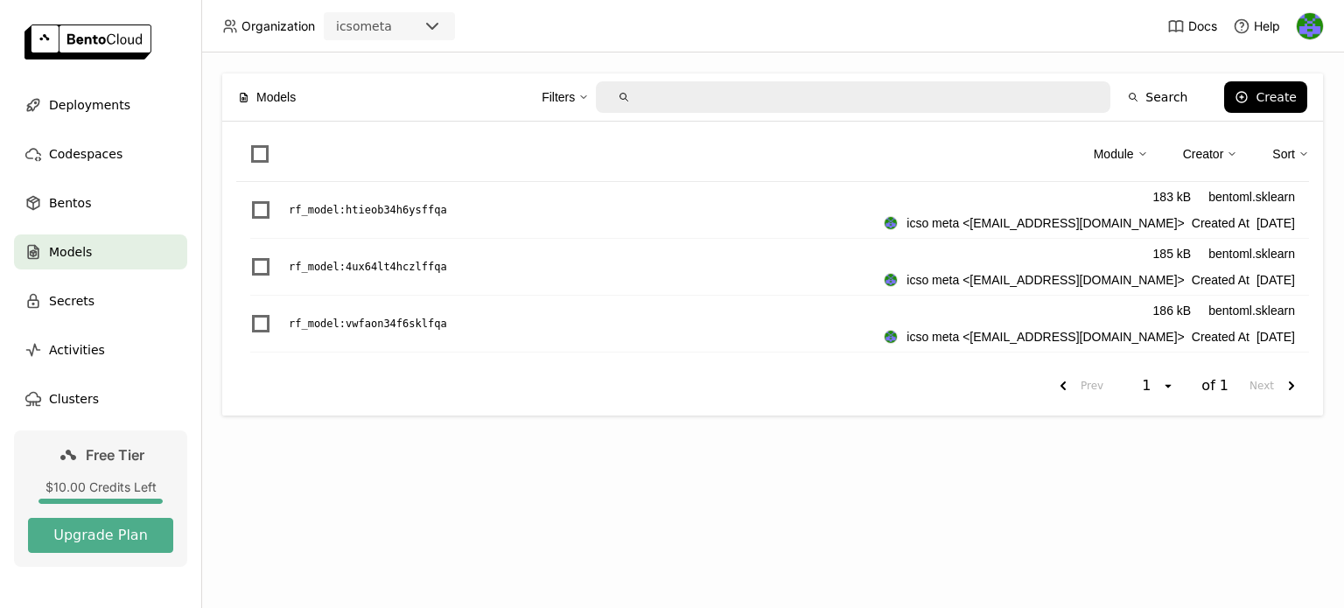 This screenshot has height=608, width=1344. I want to click on p: rf_model : vwfaon34f6sklfqa, so click(367, 324).